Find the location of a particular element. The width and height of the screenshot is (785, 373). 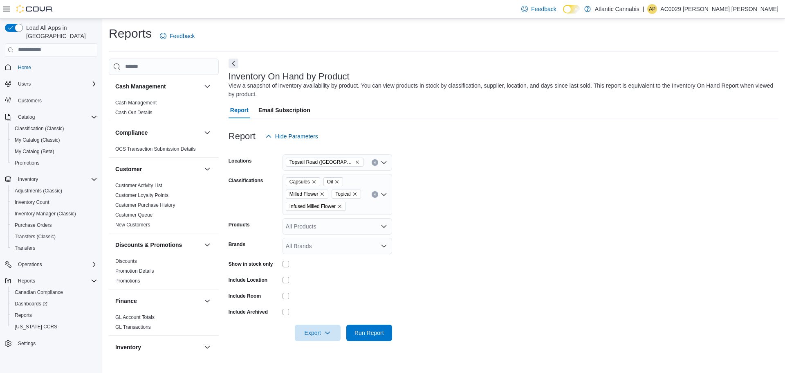

span: Promotions is located at coordinates (54, 163).